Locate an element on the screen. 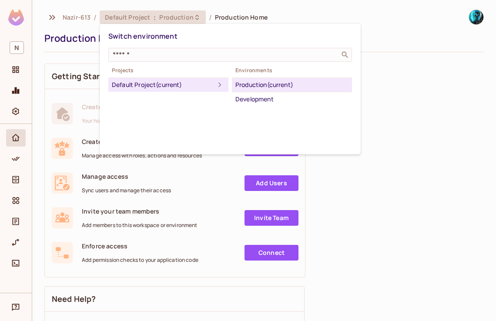  div: Default Project (current) is located at coordinates (163, 85).